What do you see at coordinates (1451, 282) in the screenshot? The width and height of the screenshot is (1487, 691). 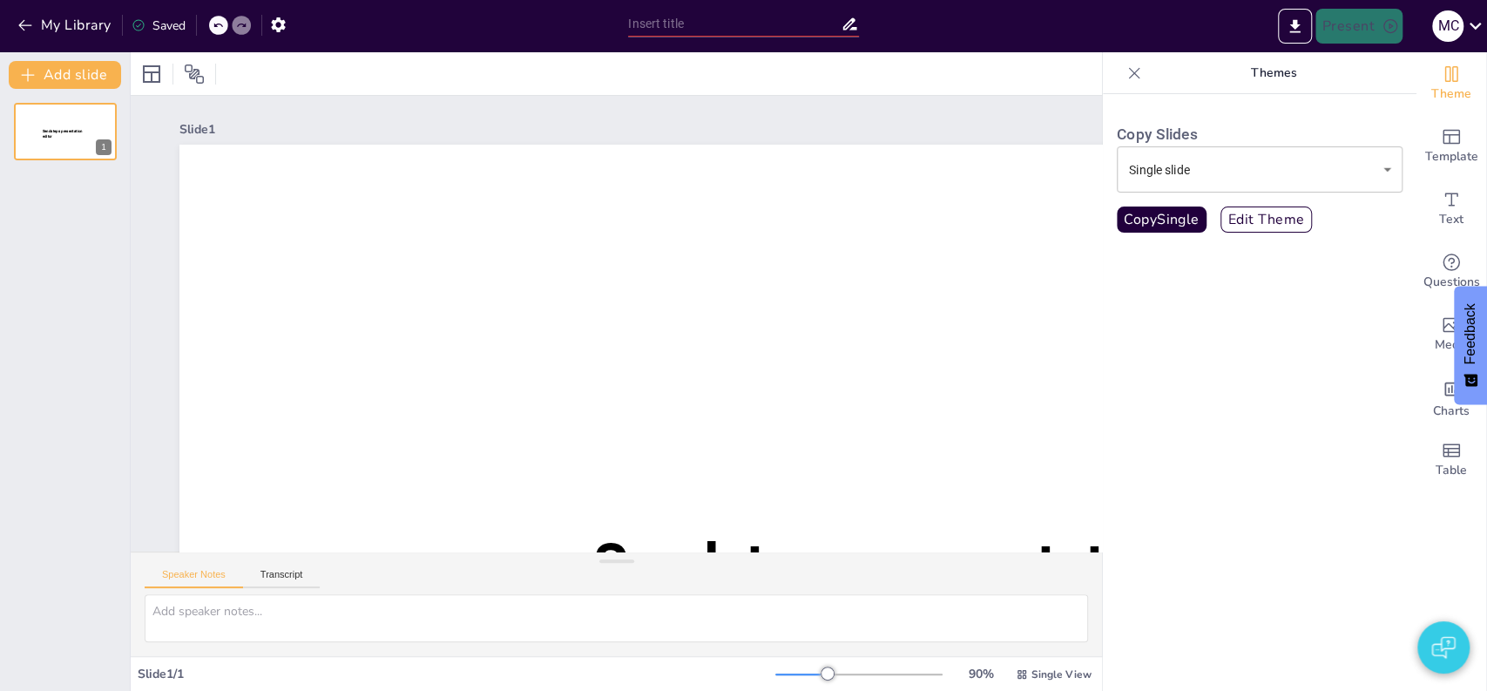 I see `span: Questions` at bounding box center [1451, 282].